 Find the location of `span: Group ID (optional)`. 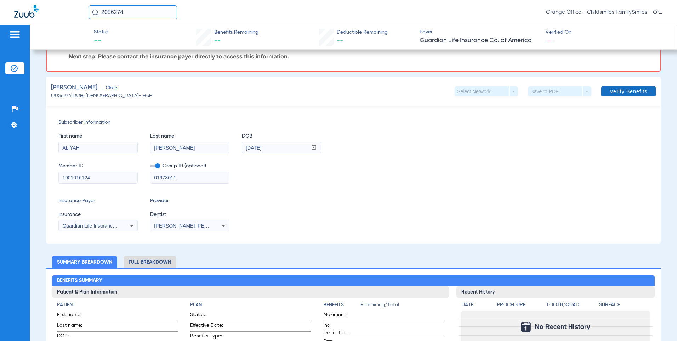

span: Group ID (optional) is located at coordinates (190, 166).